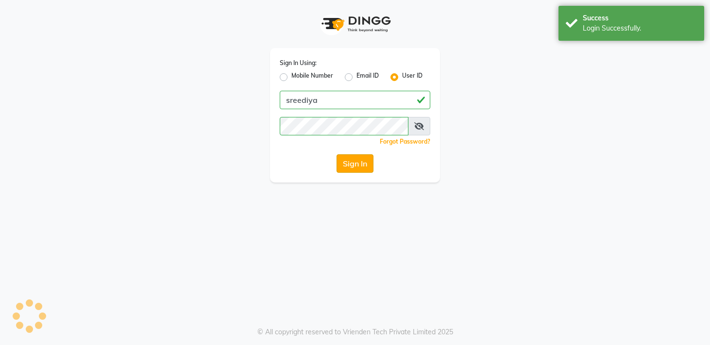 This screenshot has height=345, width=710. What do you see at coordinates (367, 77) in the screenshot?
I see `label: Email ID` at bounding box center [367, 77].